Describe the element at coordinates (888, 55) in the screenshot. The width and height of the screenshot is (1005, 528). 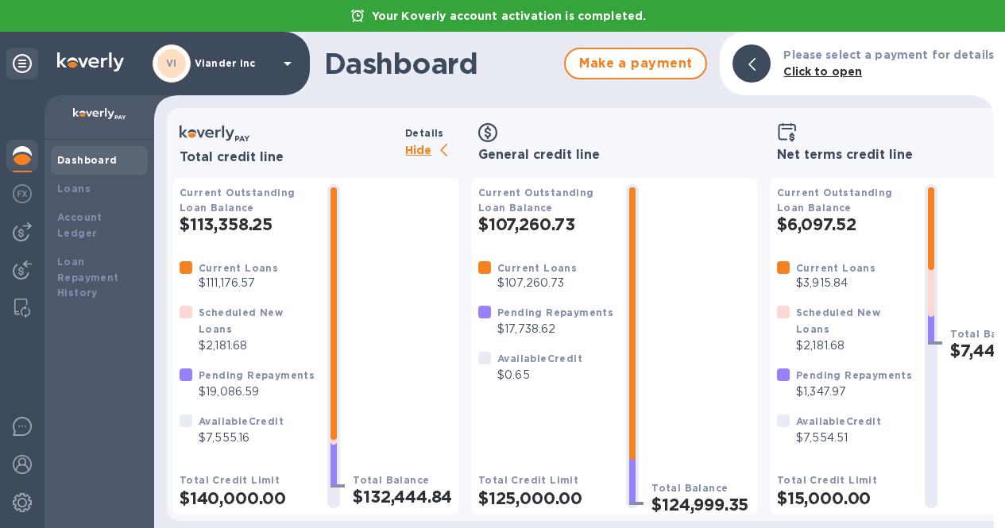
I see `b: Please select a payment for details` at that location.